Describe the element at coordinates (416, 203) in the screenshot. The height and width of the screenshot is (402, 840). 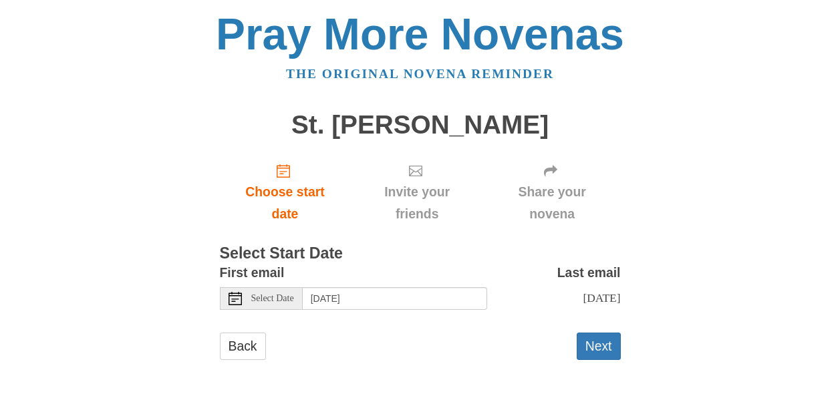
I see `span: Invite your friends` at that location.